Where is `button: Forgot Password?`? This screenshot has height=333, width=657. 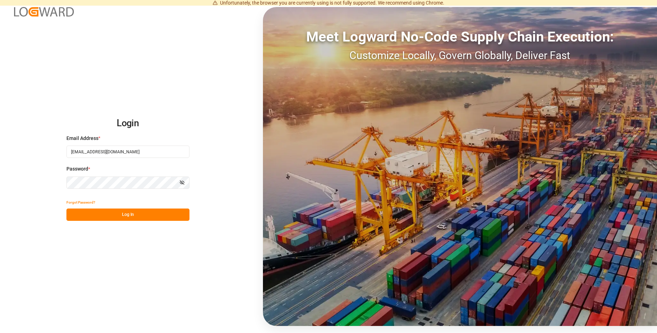 button: Forgot Password? is located at coordinates (81, 202).